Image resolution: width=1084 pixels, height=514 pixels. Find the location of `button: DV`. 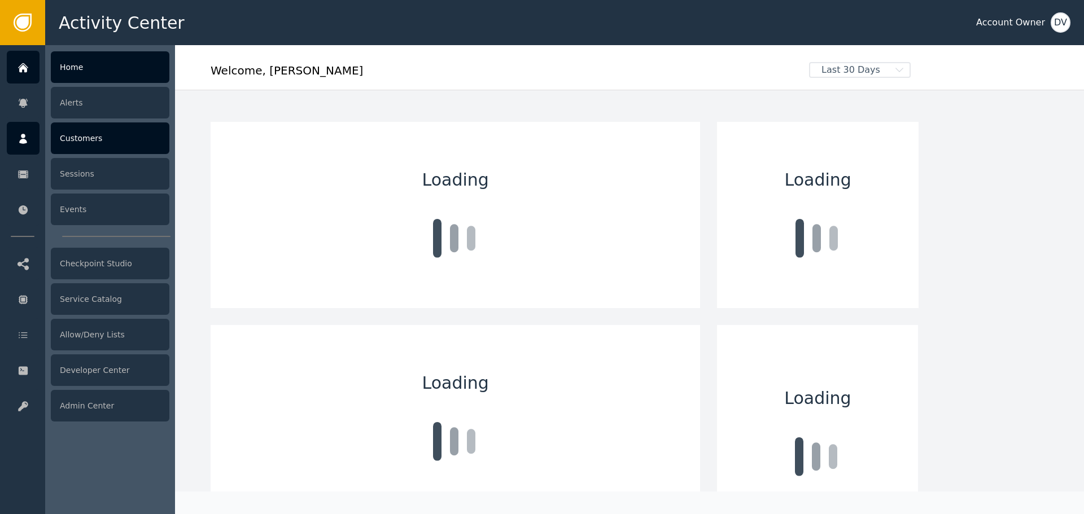

button: DV is located at coordinates (1060, 23).